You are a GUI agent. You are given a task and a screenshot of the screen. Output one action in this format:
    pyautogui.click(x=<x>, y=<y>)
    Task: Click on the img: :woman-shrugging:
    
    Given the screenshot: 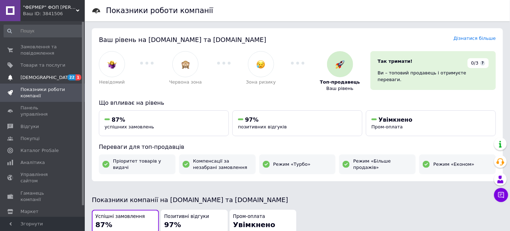 What is the action you would take?
    pyautogui.click(x=112, y=64)
    